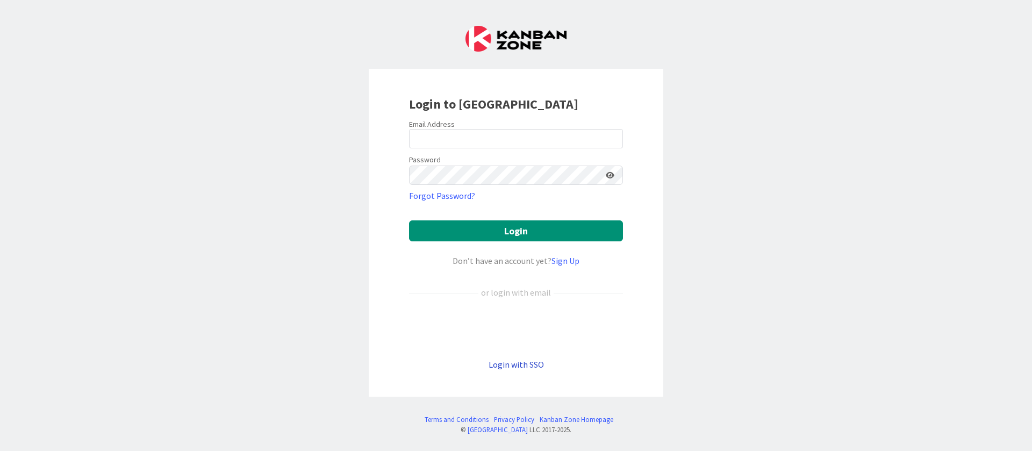 This screenshot has width=1032, height=451. Describe the element at coordinates (565, 261) in the screenshot. I see `a: Sign Up` at that location.